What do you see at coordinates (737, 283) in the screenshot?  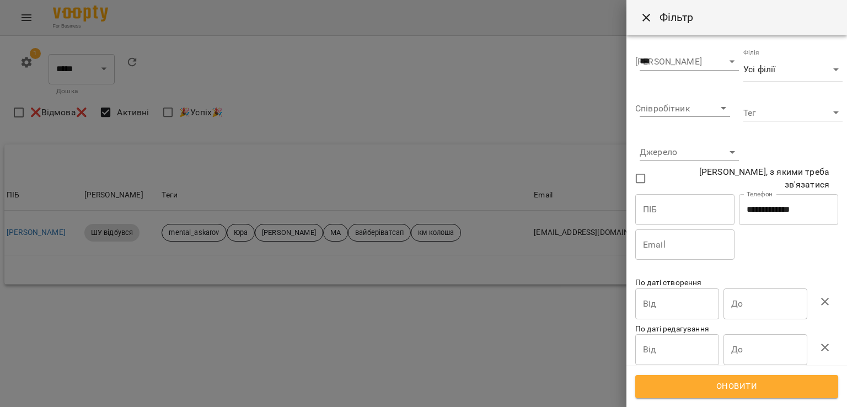 I see `p: По даті створення` at bounding box center [737, 283].